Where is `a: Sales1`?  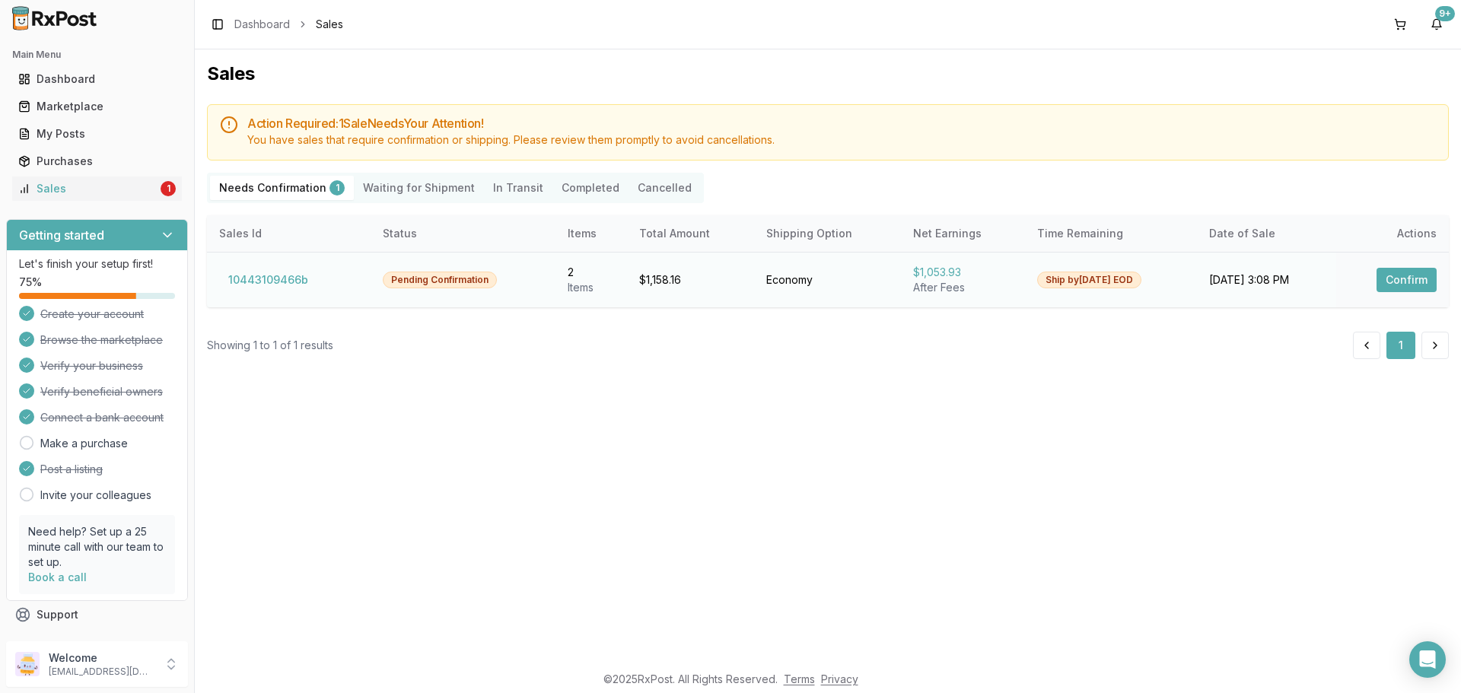
a: Sales1 is located at coordinates (97, 189).